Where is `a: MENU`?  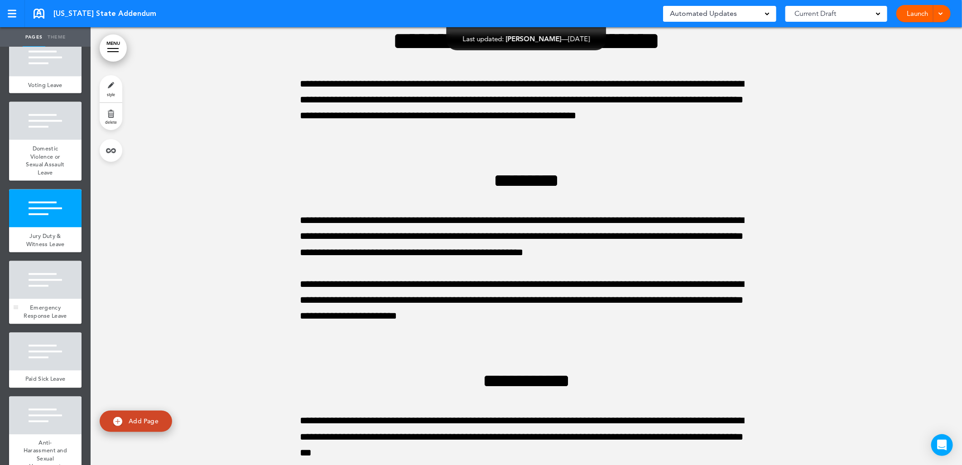
a: MENU is located at coordinates (113, 48).